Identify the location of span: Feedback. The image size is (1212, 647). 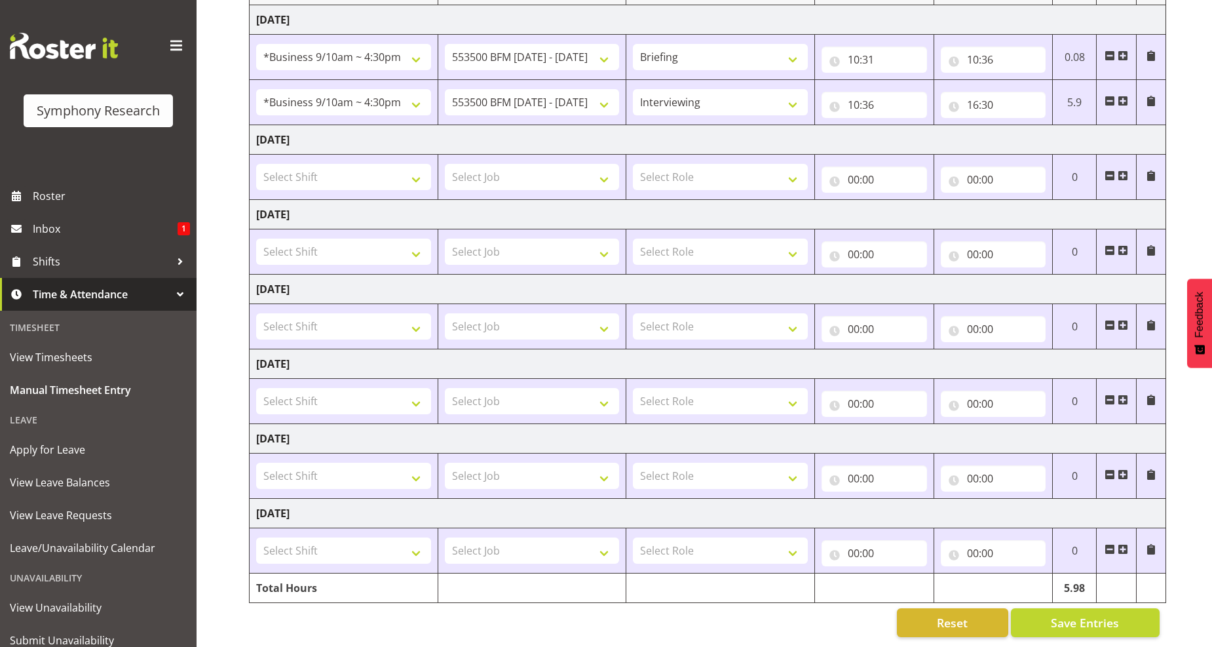
(1200, 314).